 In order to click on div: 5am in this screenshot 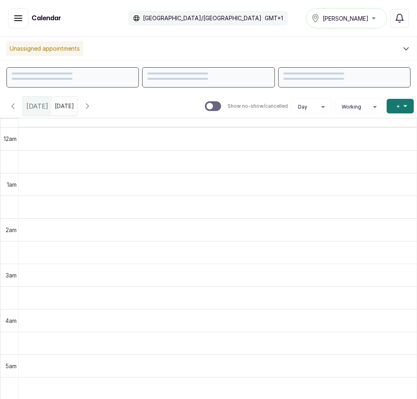, I will do `click(11, 366)`.